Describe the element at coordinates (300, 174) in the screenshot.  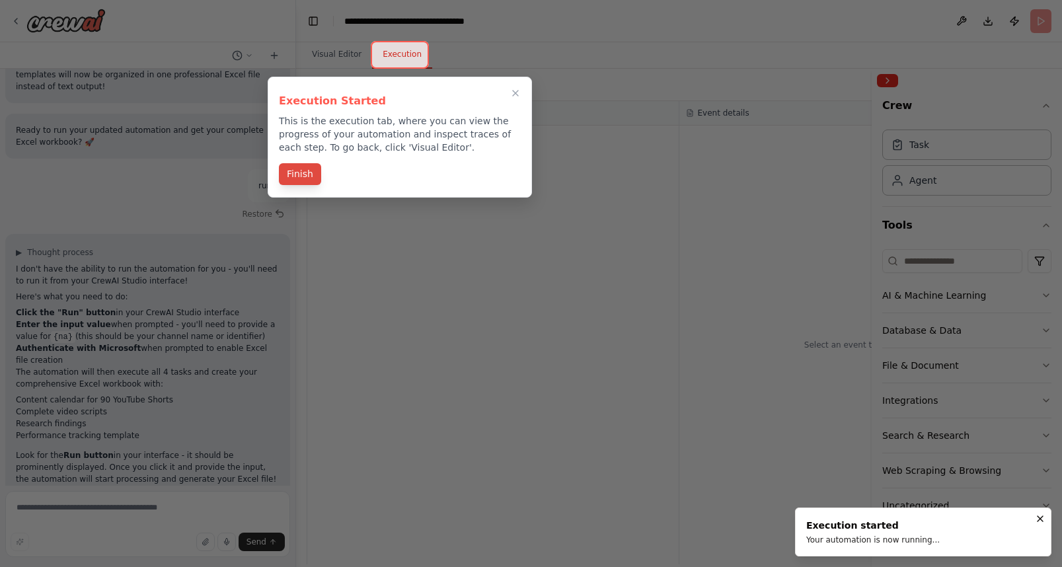
I see `button: Finish` at that location.